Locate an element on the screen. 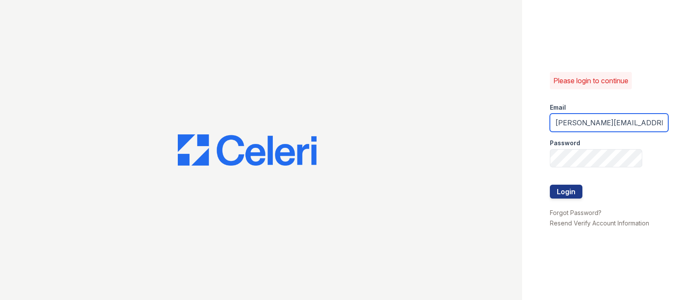 This screenshot has width=696, height=300. a: Resend Verify Account Information is located at coordinates (599, 223).